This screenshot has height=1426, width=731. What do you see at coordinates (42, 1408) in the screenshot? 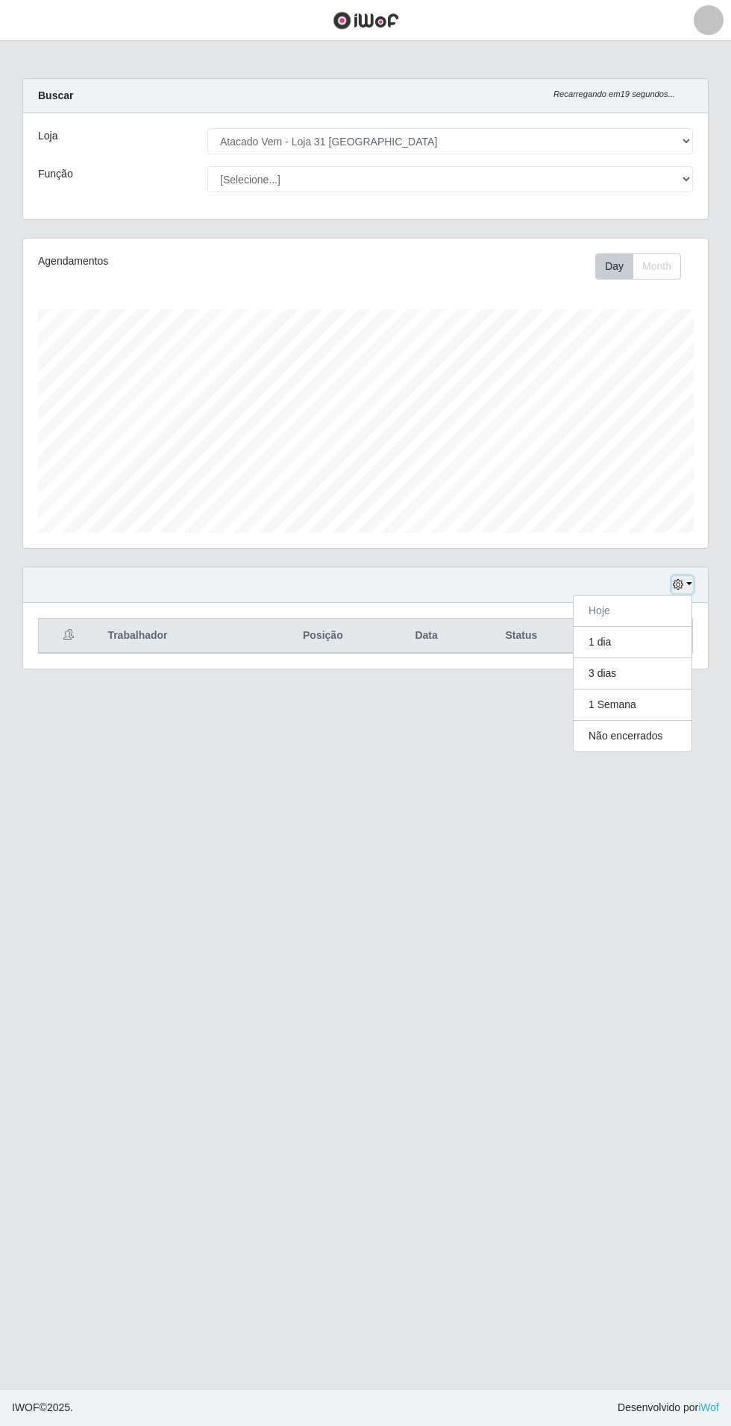
I see `span: © 2025 .` at bounding box center [42, 1408].